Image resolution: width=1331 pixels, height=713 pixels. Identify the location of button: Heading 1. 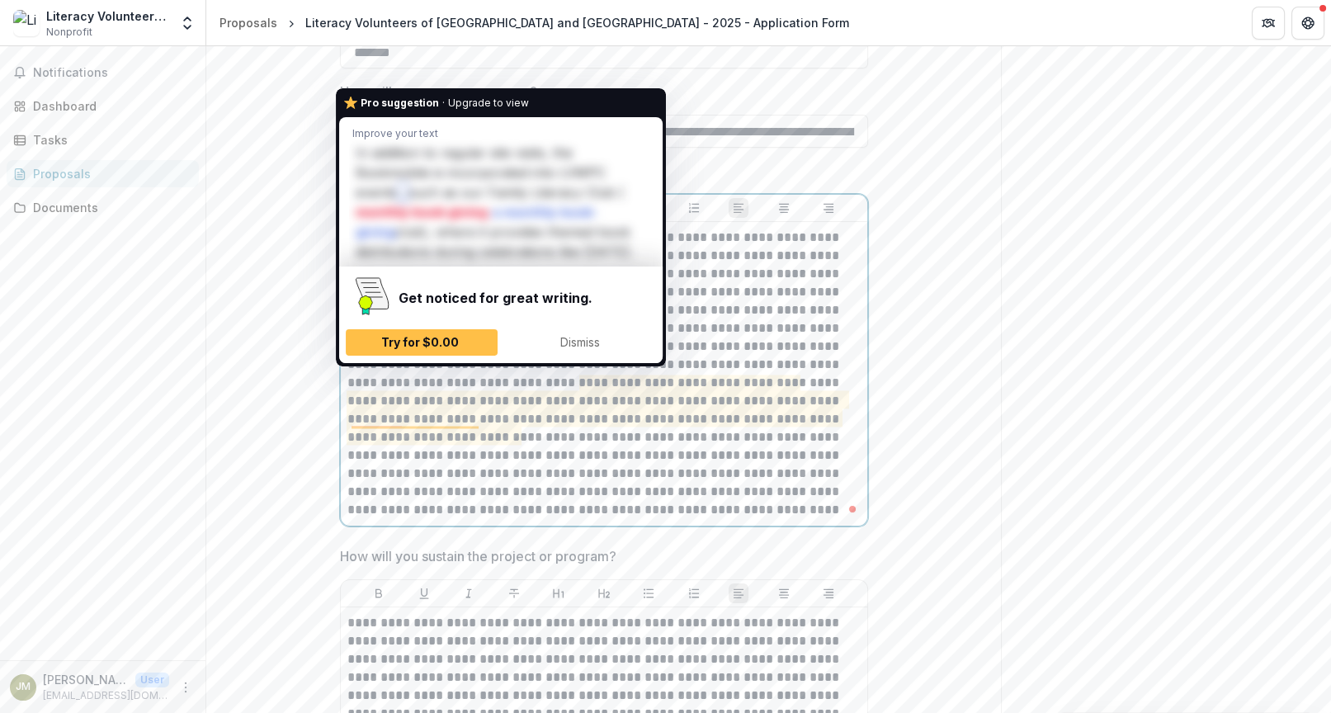
(559, 593).